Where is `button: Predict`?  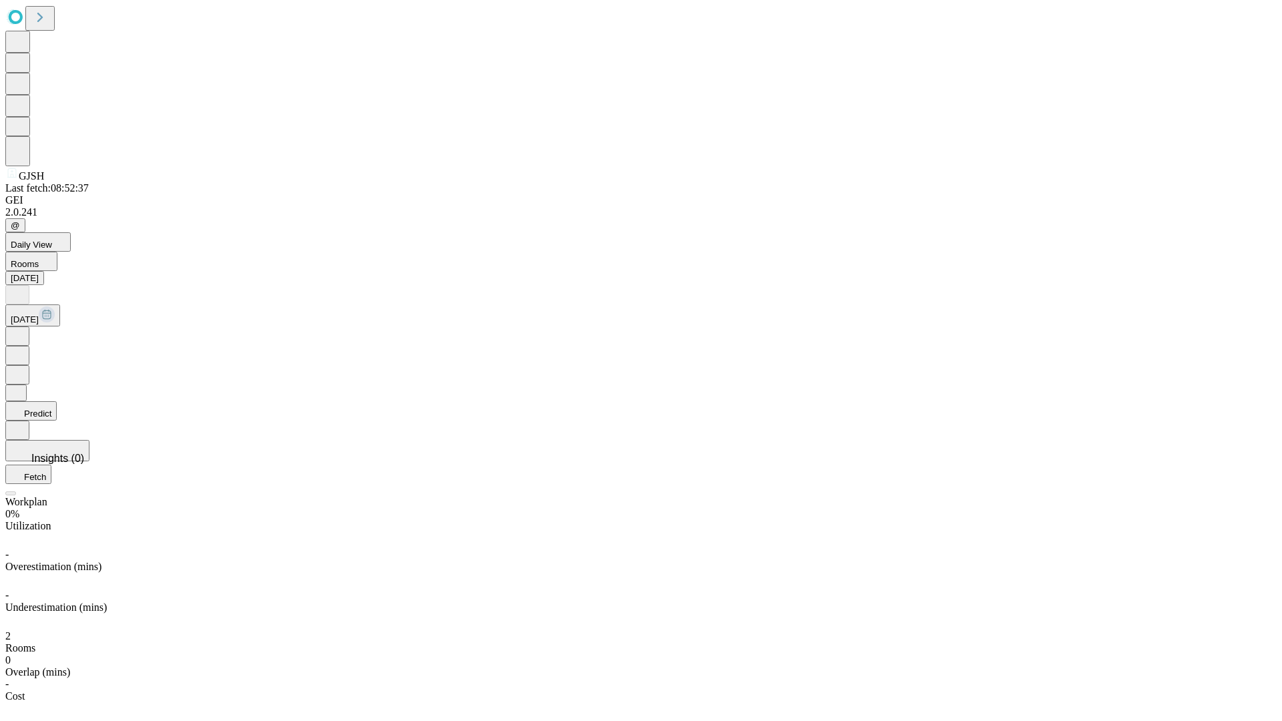
button: Predict is located at coordinates (31, 411).